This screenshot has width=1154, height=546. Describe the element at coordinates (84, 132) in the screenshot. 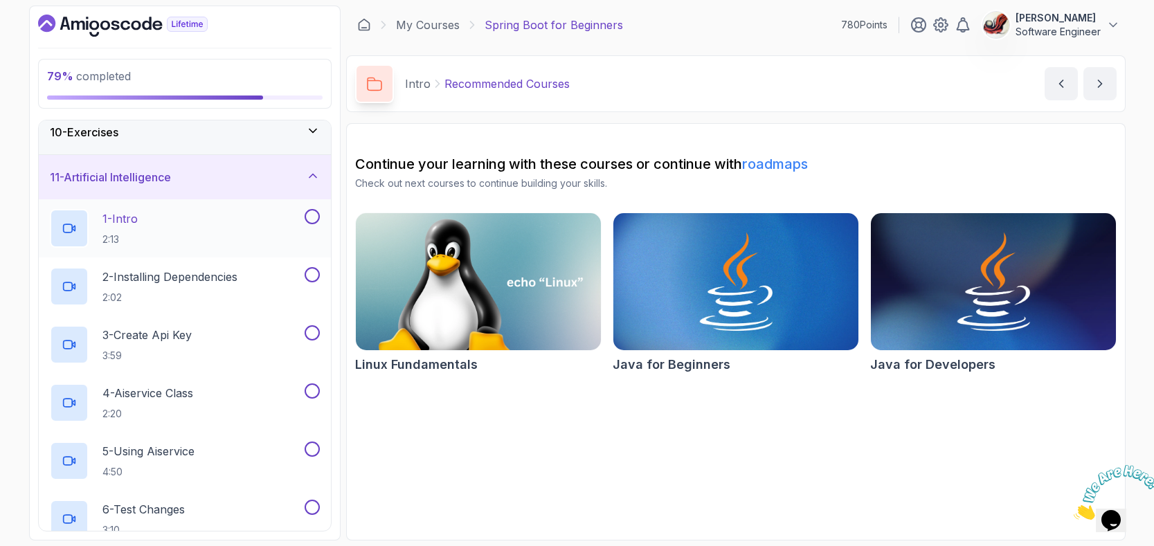

I see `h3: 10 - Exercises` at that location.